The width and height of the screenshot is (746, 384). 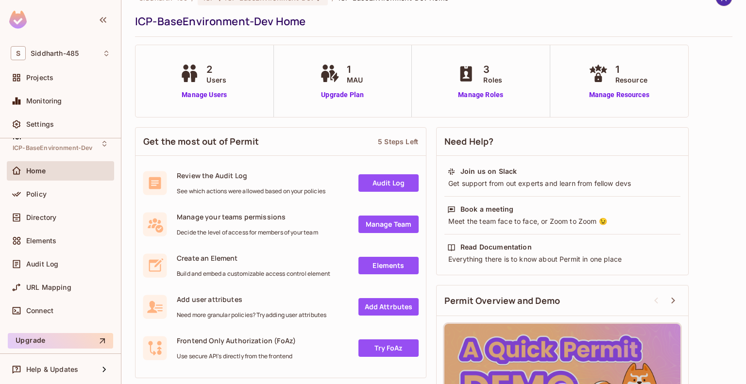 I want to click on span: 3, so click(x=493, y=69).